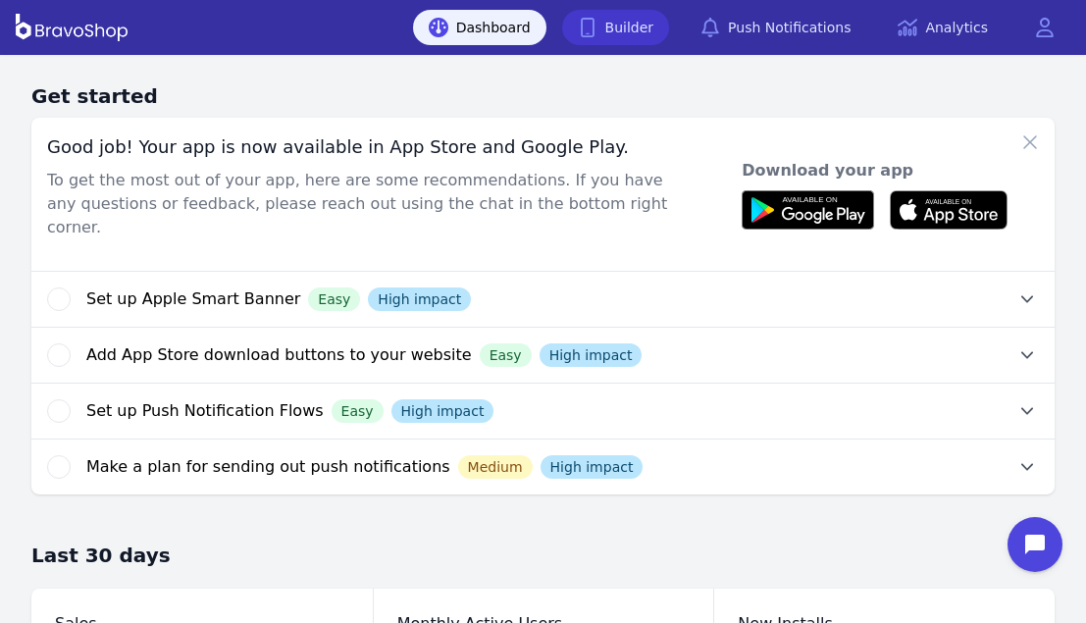  What do you see at coordinates (72, 27) in the screenshot?
I see `img: BravoShop` at bounding box center [72, 27].